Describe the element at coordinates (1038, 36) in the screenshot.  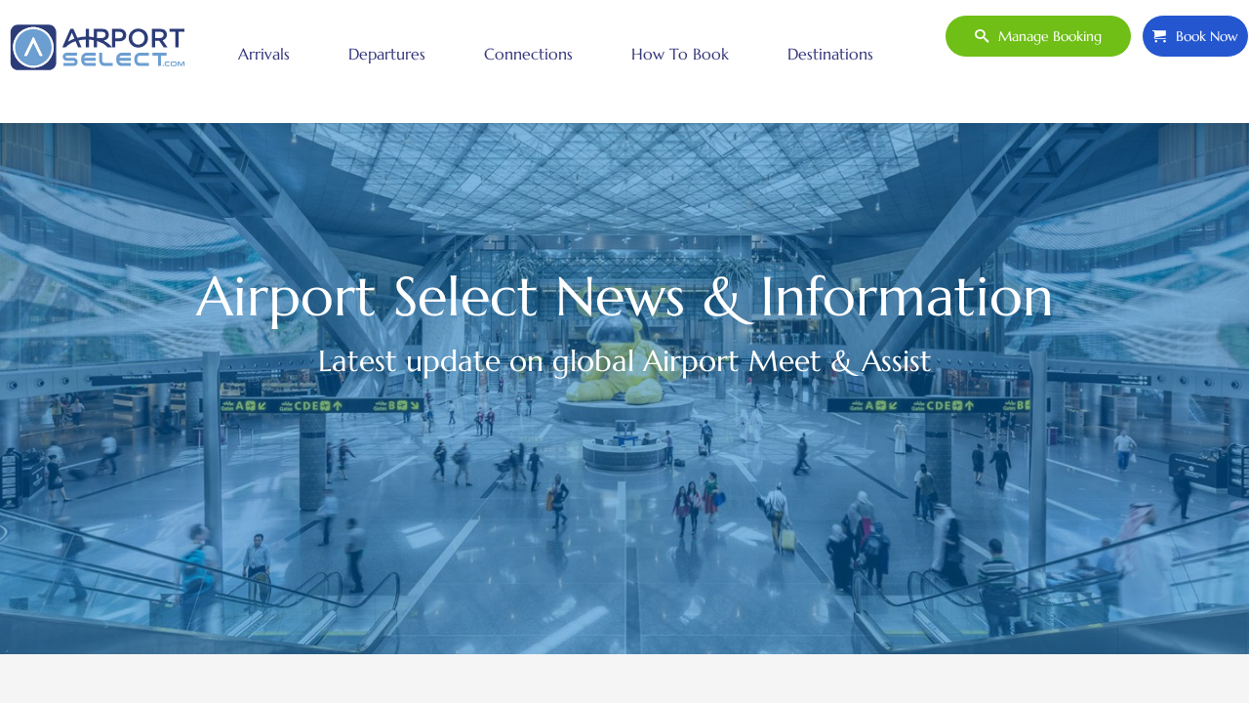
I see `a: Manage booking` at that location.